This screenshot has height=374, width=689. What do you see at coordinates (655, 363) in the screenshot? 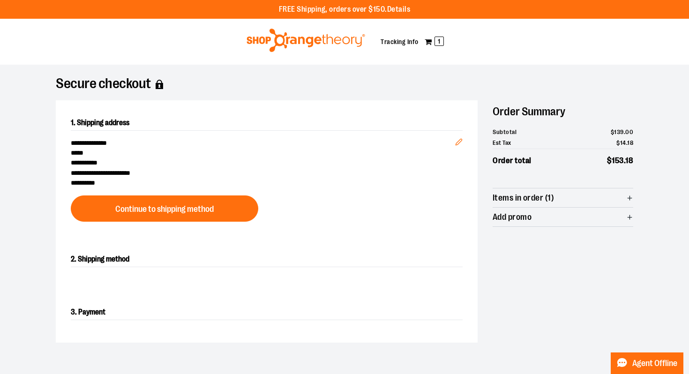
I see `span: Agent Offline` at bounding box center [655, 363].